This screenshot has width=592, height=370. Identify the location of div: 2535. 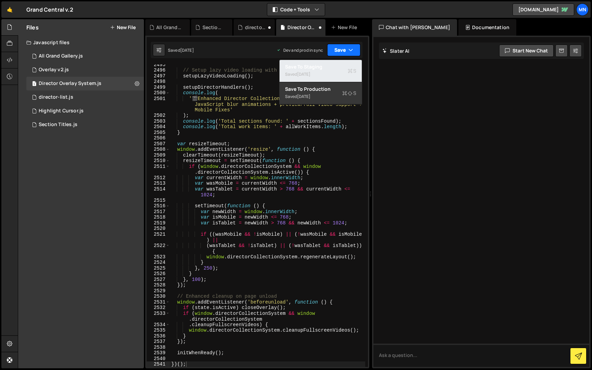
(158, 330).